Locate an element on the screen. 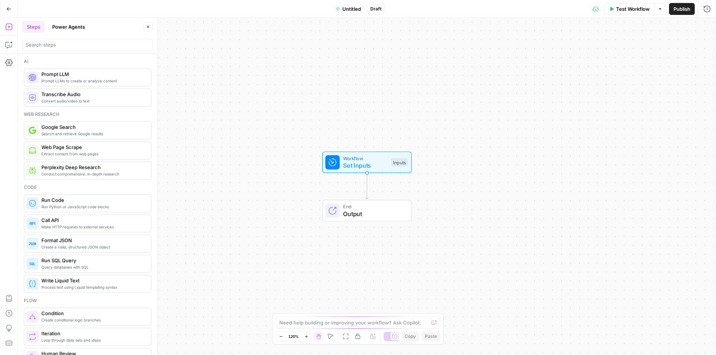 This screenshot has height=355, width=716. span: Process text using Liquid templating syntax is located at coordinates (93, 288).